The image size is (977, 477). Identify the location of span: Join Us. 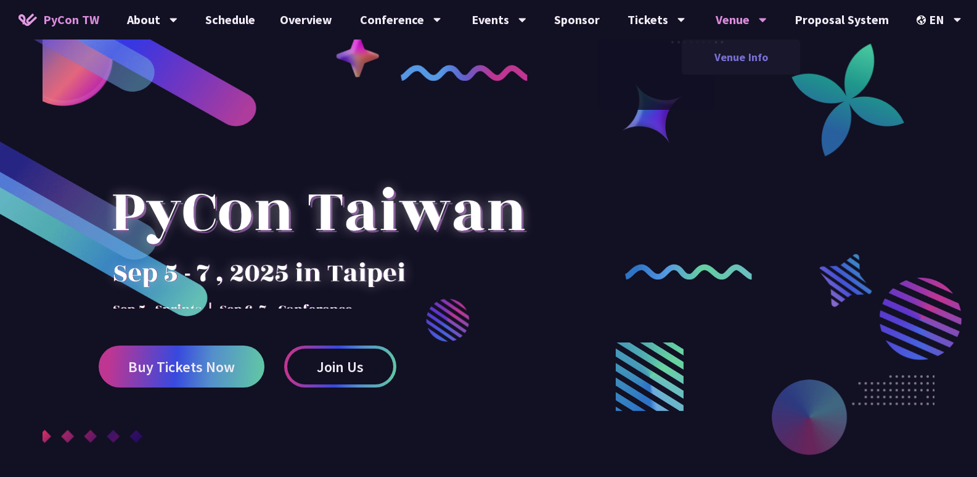
(340, 366).